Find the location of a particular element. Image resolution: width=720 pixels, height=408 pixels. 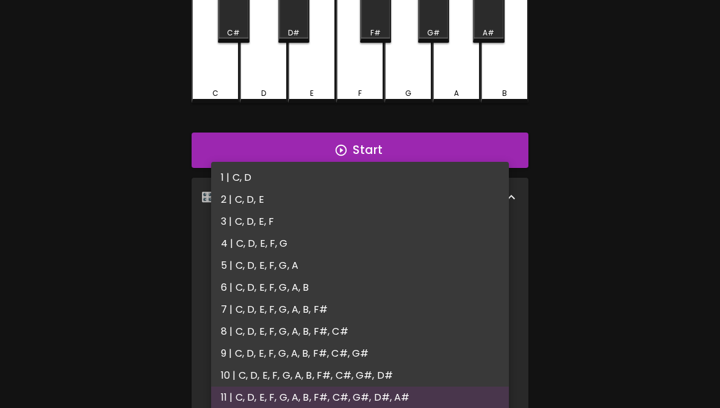

li: 9 | C, D, E, F, G, A, B, F#, C#, G# is located at coordinates (360, 354).